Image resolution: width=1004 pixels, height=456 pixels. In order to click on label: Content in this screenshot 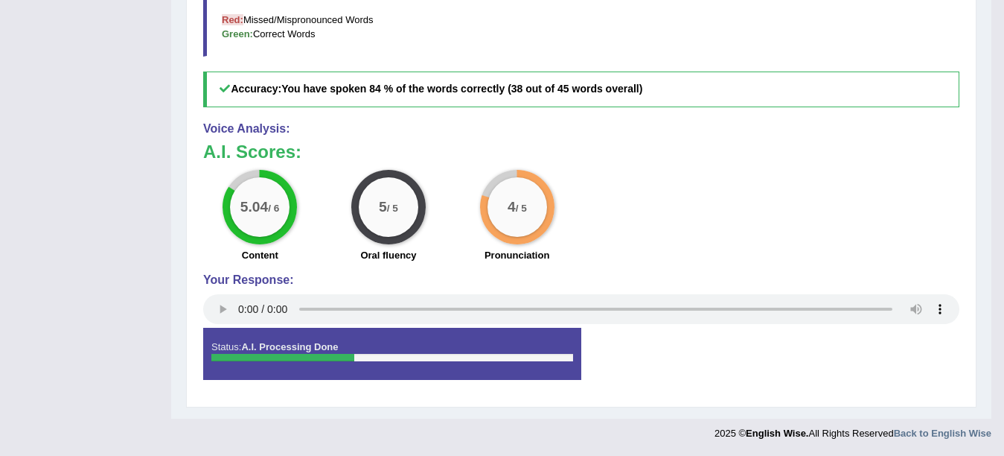, I will do `click(260, 255)`.